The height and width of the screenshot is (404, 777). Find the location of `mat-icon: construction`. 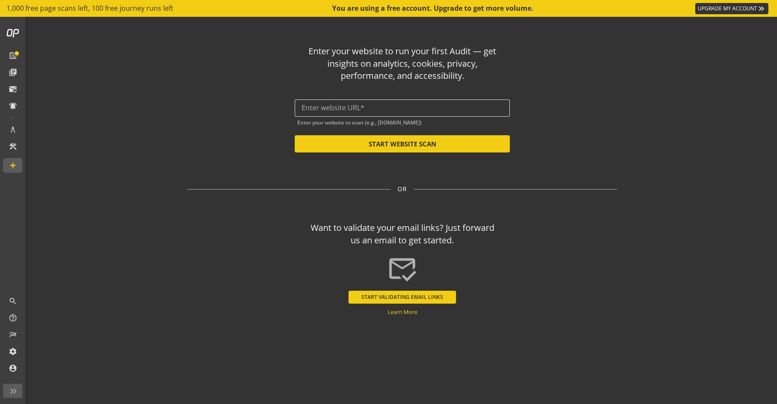

mat-icon: construction is located at coordinates (13, 146).